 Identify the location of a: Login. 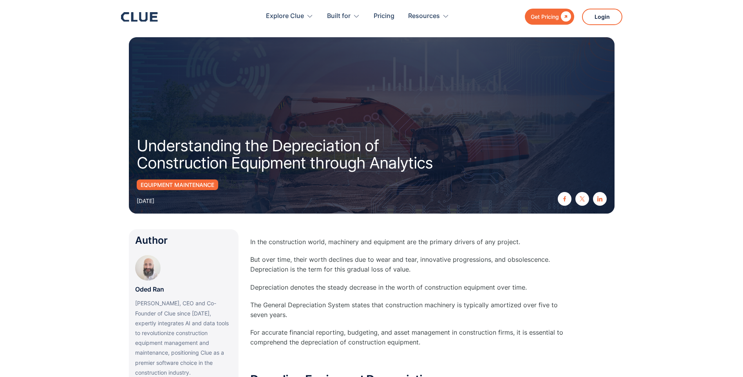
(602, 17).